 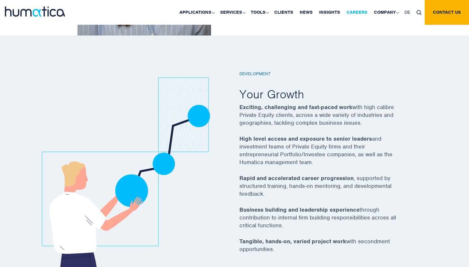 I want to click on strong: Rapid and accelerated career progression, so click(x=296, y=178).